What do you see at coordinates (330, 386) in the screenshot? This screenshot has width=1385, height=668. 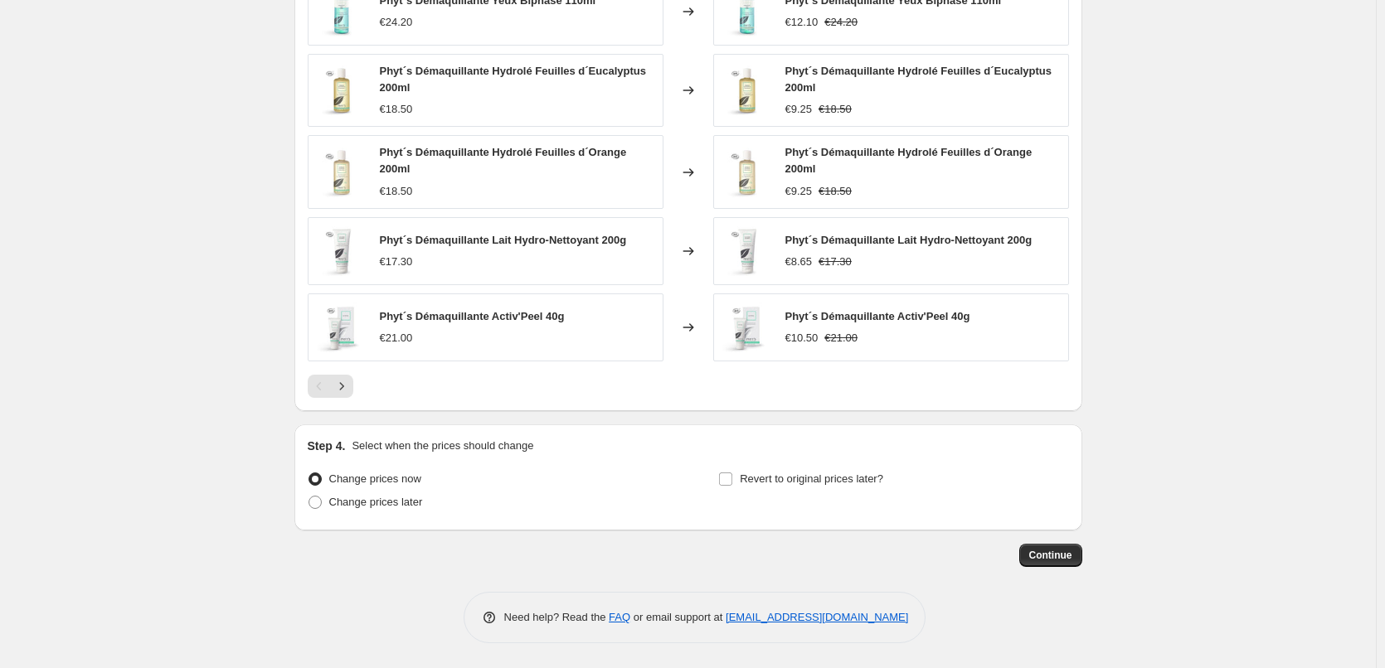 I see `nav: Pagination` at bounding box center [330, 386].